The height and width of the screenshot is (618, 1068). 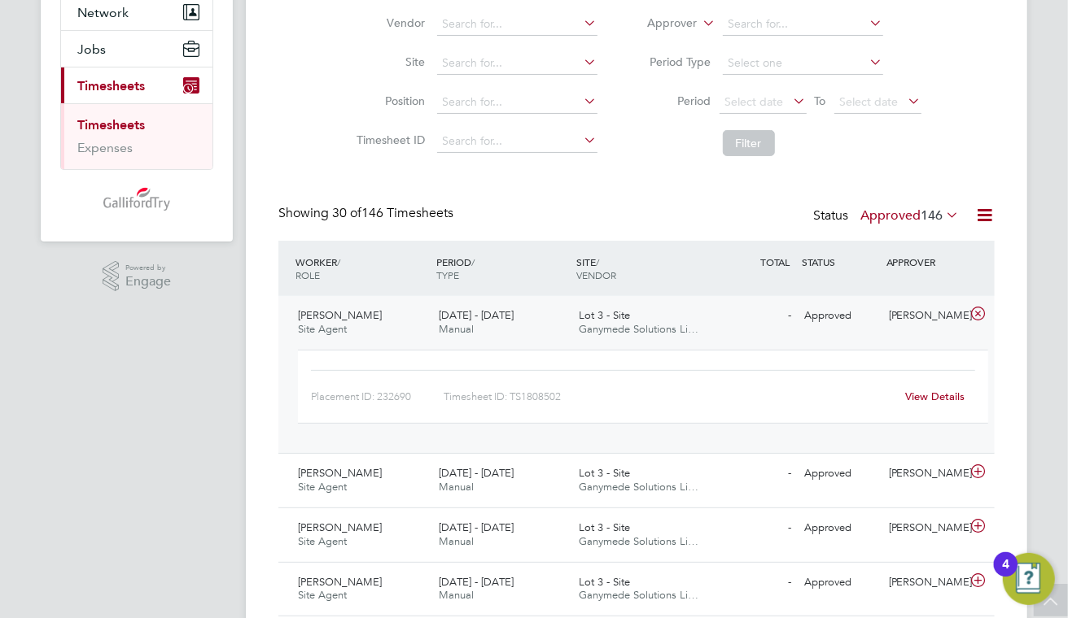 I want to click on div: 4, so click(x=1005, y=575).